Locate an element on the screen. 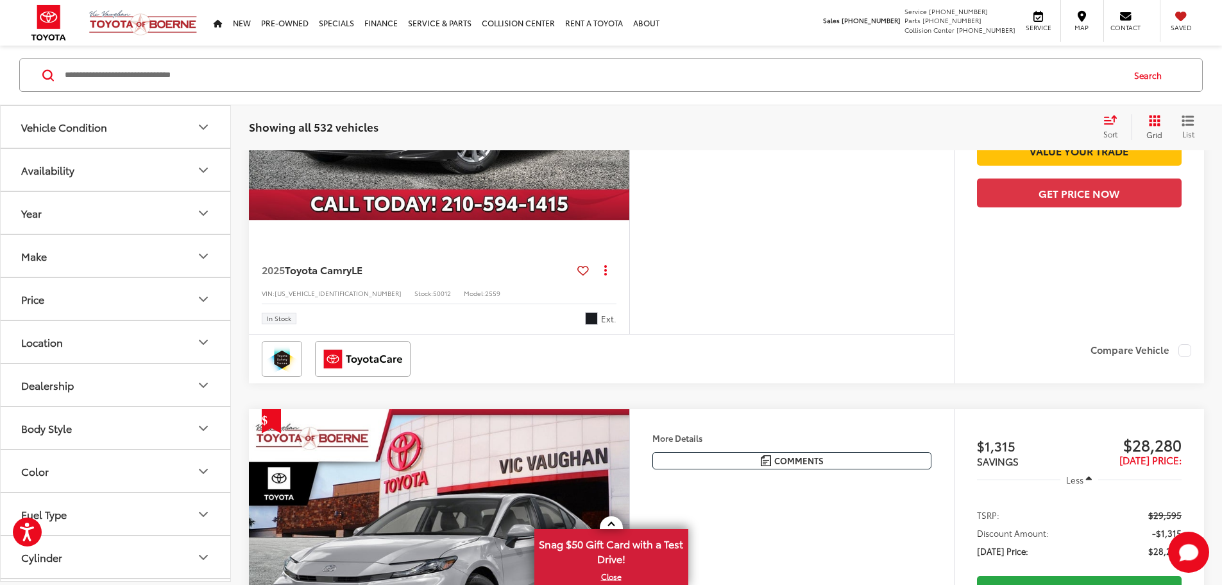 This screenshot has height=585, width=1222. span: Sort is located at coordinates (1111, 133).